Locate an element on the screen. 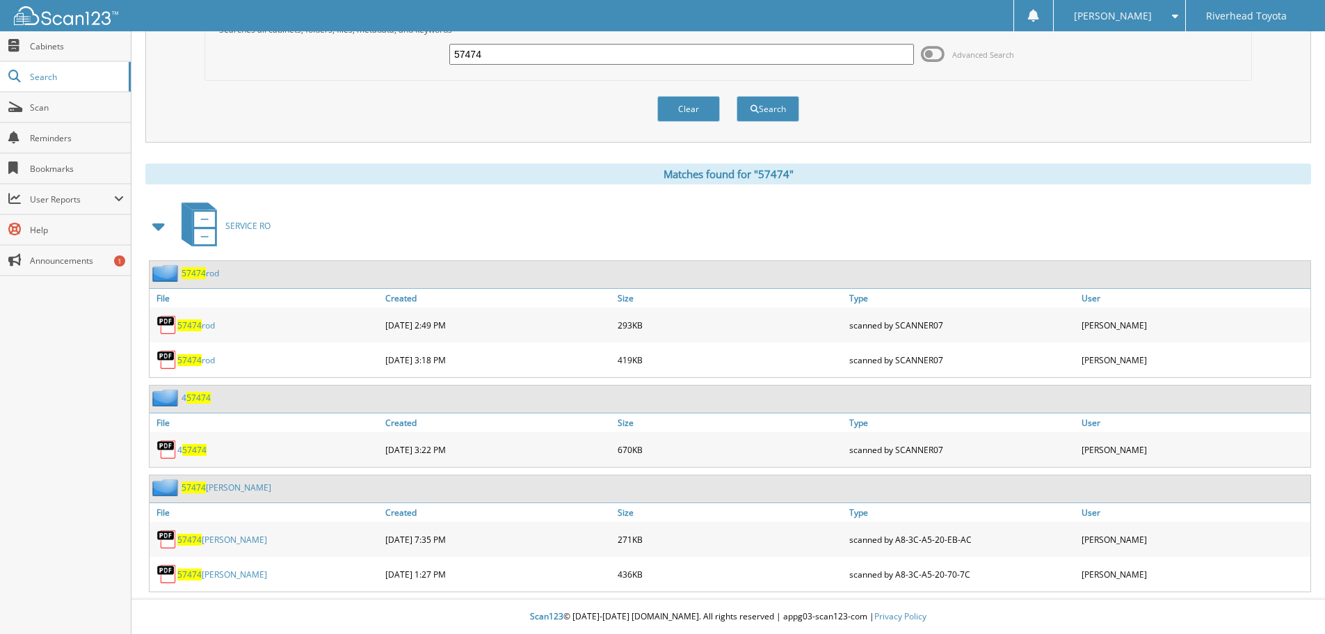 This screenshot has width=1325, height=634. a: Privacy Policy is located at coordinates (900, 616).